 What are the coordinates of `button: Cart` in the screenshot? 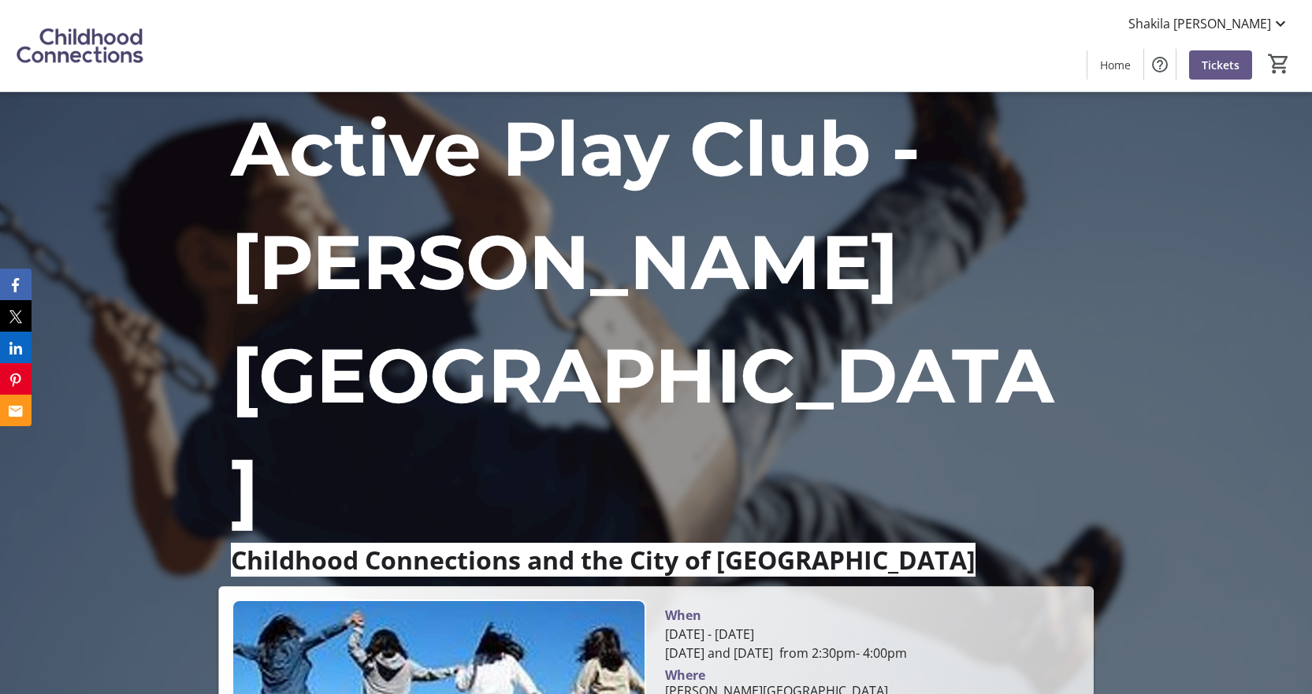 It's located at (1279, 64).